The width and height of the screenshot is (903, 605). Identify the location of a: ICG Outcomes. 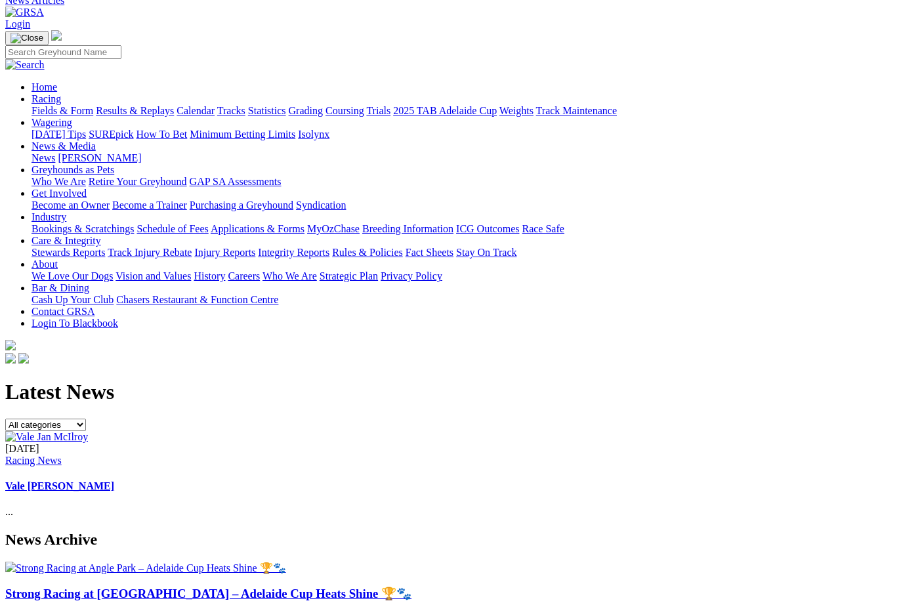
(488, 228).